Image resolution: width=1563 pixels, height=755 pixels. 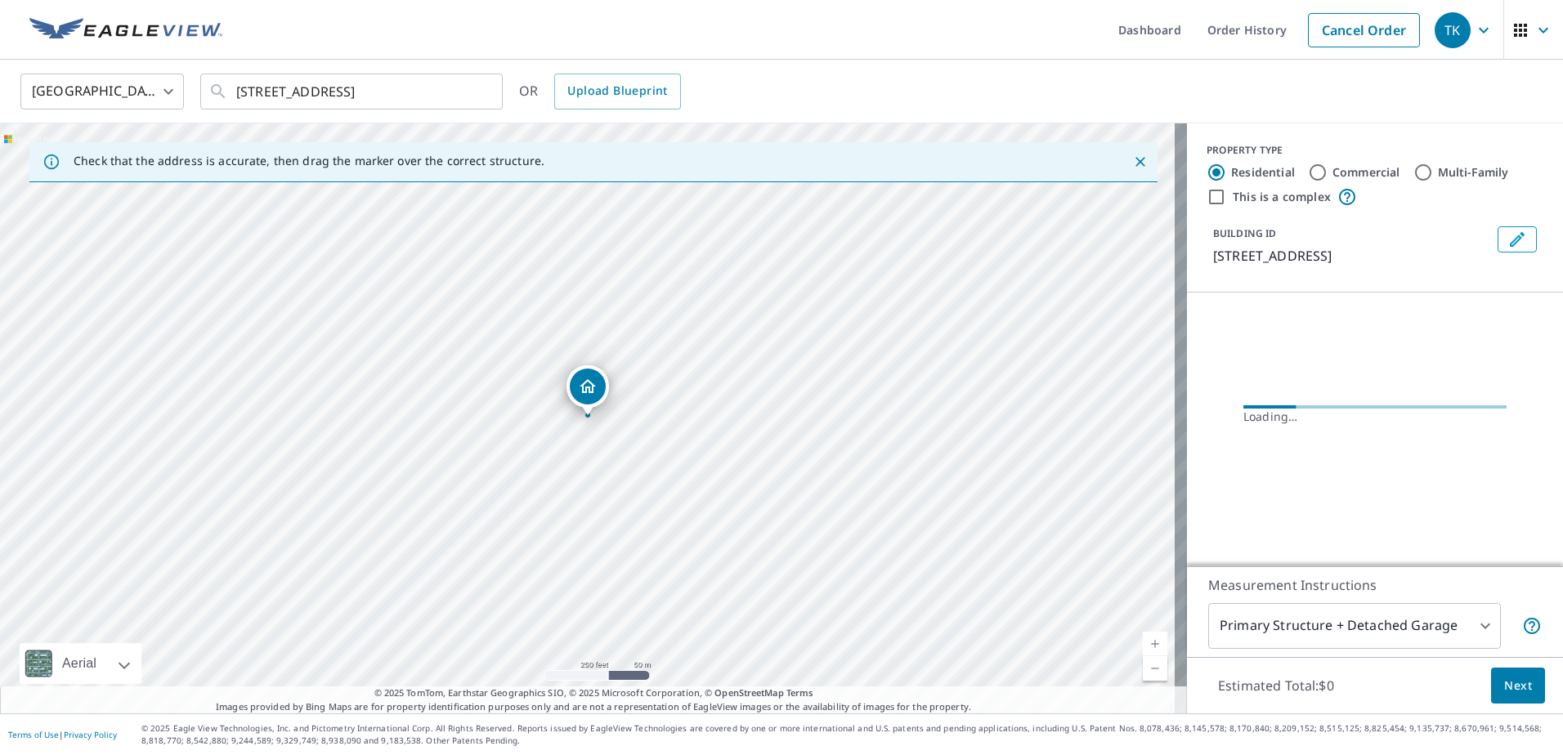 What do you see at coordinates (1281, 197) in the screenshot?
I see `label: This is a complex` at bounding box center [1281, 197].